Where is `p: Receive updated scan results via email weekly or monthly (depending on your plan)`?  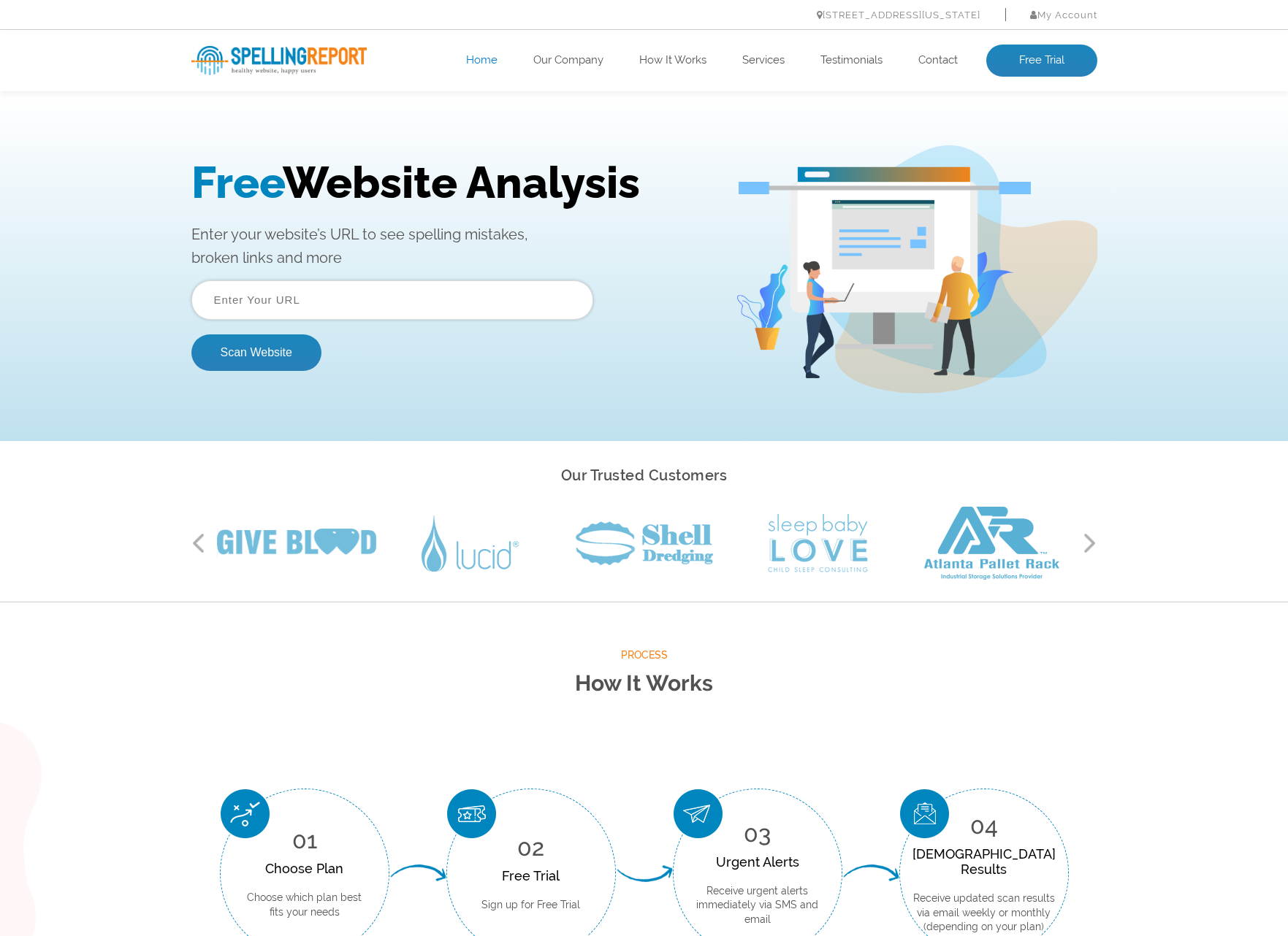
p: Receive updated scan results via email weekly or monthly (depending on your plan) is located at coordinates (984, 913).